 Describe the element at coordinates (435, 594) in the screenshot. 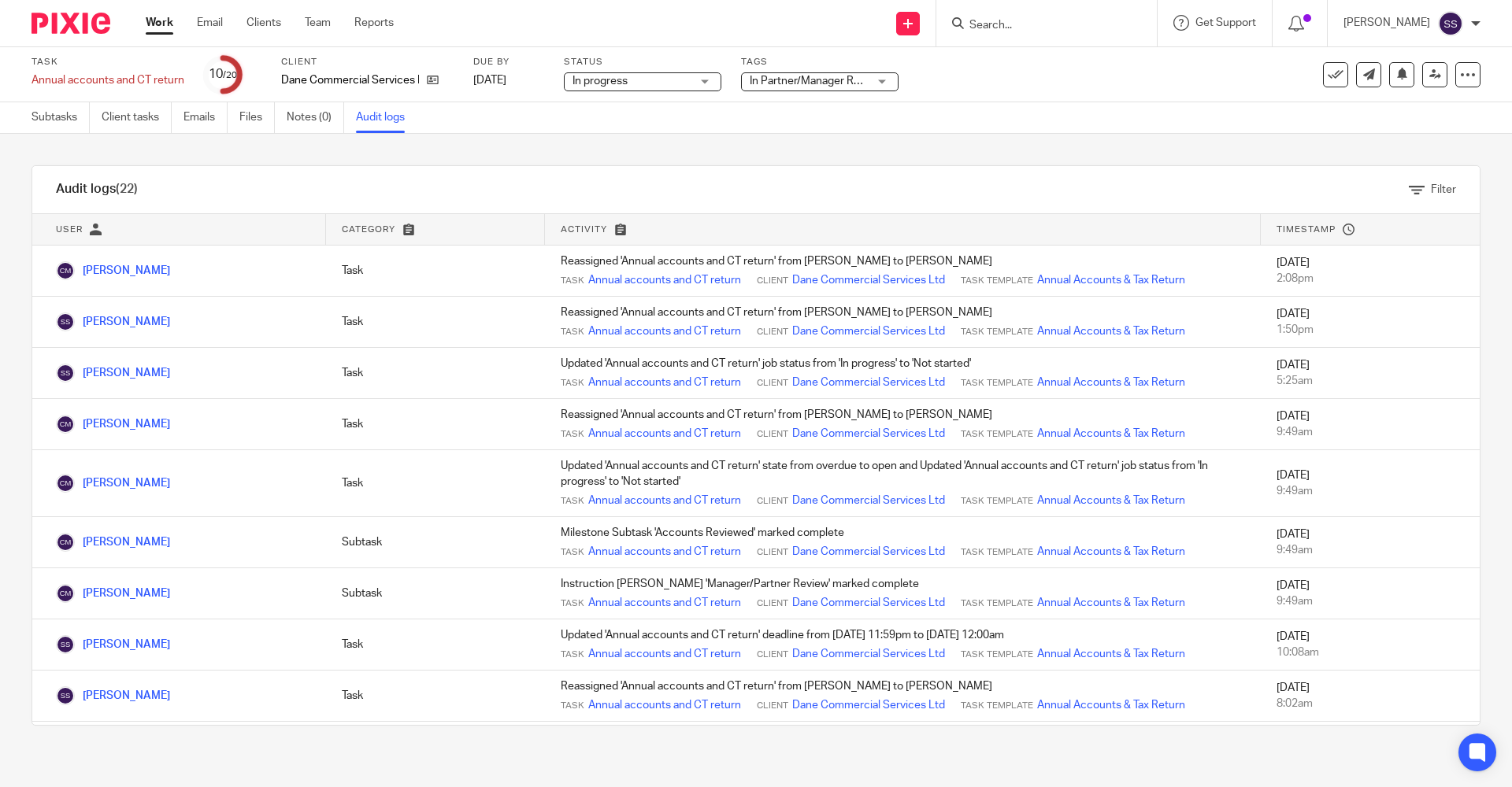

I see `td: Subtask` at that location.